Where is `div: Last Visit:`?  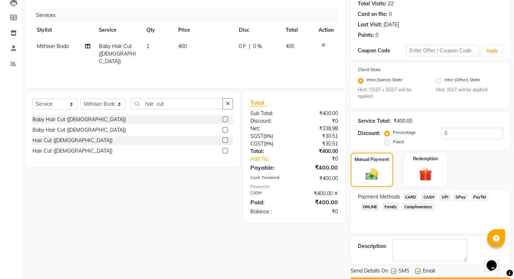 div: Last Visit: is located at coordinates (370, 25).